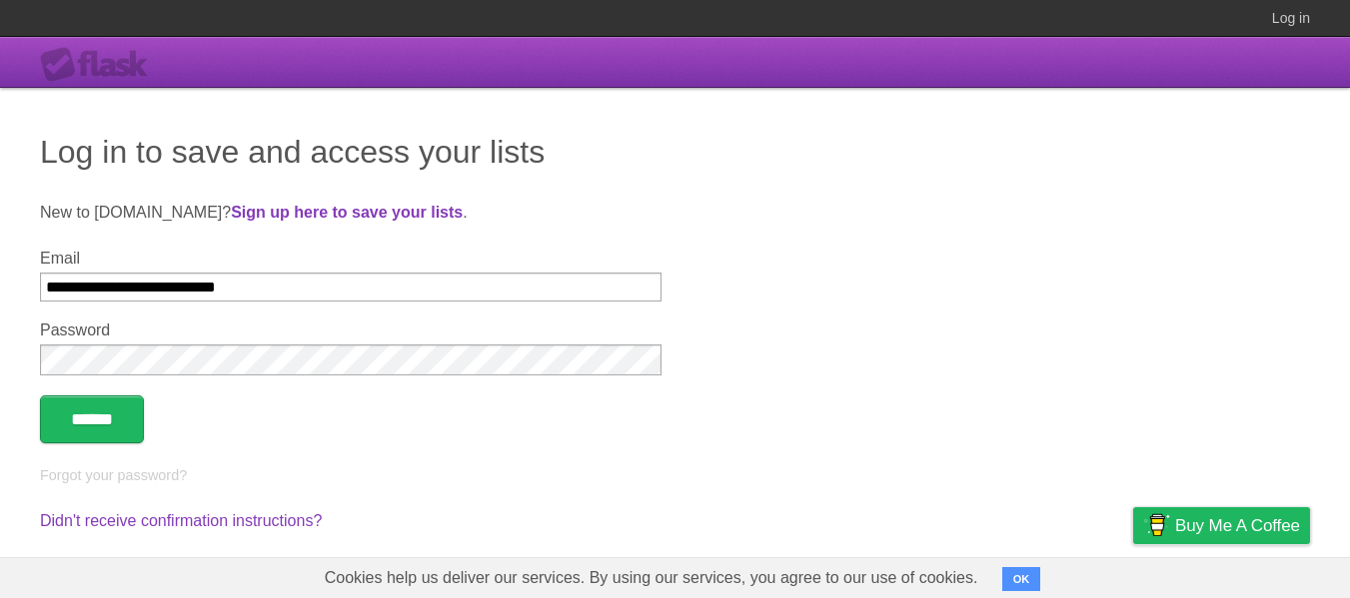 The width and height of the screenshot is (1350, 598). Describe the element at coordinates (1221, 525) in the screenshot. I see `a: Buy me a coffee` at that location.